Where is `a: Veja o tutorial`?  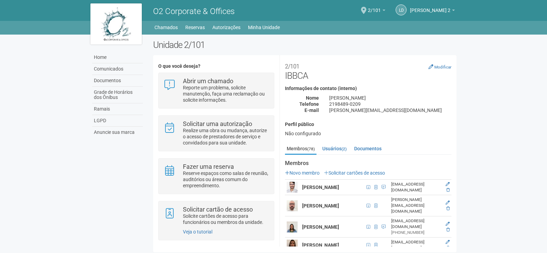 a: Veja o tutorial is located at coordinates (198, 232).